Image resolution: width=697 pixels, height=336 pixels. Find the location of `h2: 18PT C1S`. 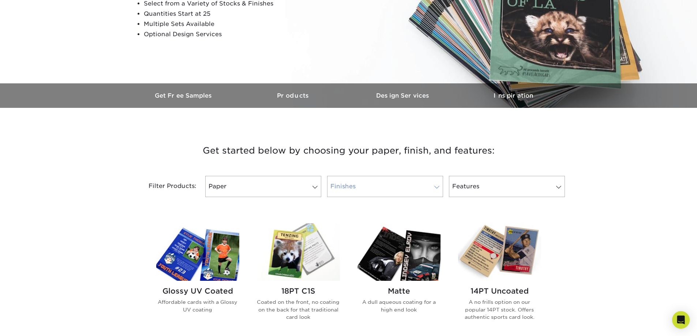

h2: 18PT C1S is located at coordinates (298, 291).